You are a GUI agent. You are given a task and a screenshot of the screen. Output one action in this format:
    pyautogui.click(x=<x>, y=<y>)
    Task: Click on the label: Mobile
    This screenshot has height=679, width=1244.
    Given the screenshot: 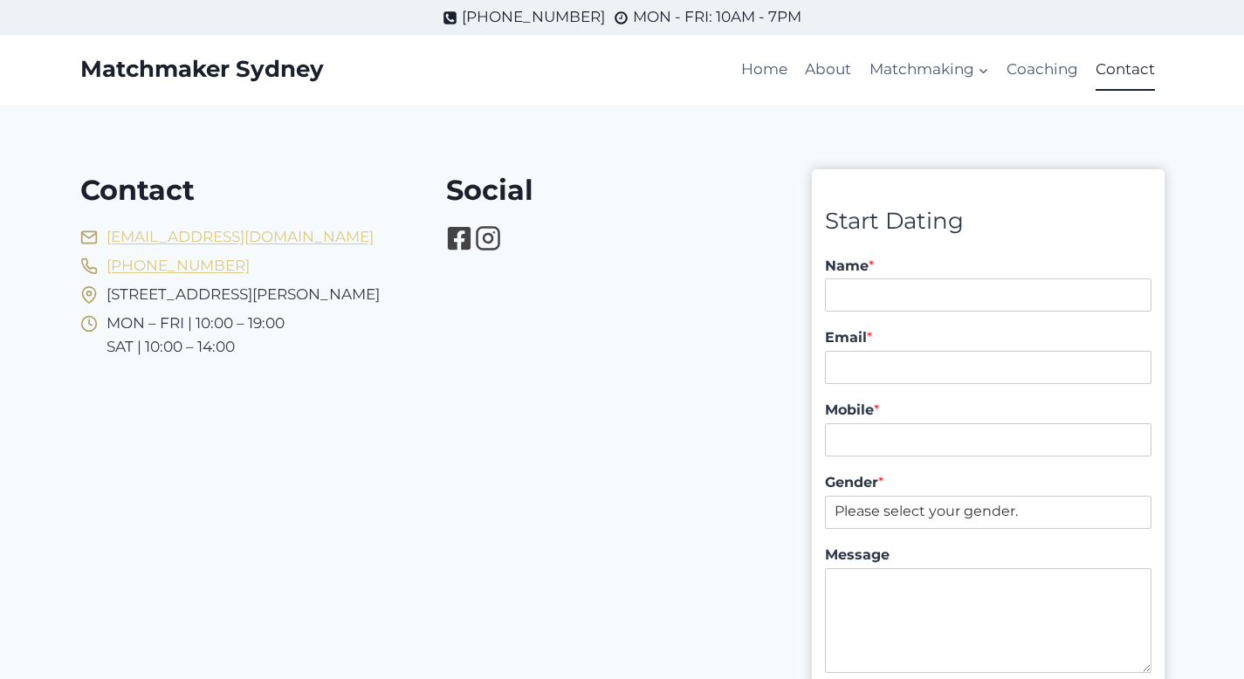 What is the action you would take?
    pyautogui.click(x=987, y=410)
    